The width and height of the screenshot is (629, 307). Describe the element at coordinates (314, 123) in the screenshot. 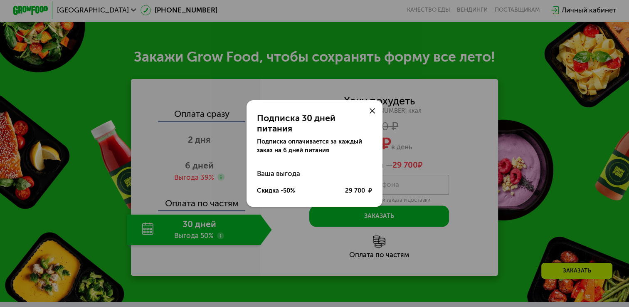

I see `div: Подписка 30 дней питания` at that location.